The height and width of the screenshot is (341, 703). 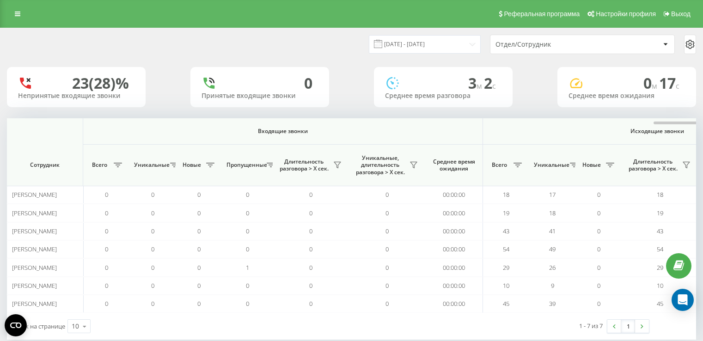 What do you see at coordinates (550, 44) in the screenshot?
I see `div: Отдел/Сотрудник` at bounding box center [550, 44].